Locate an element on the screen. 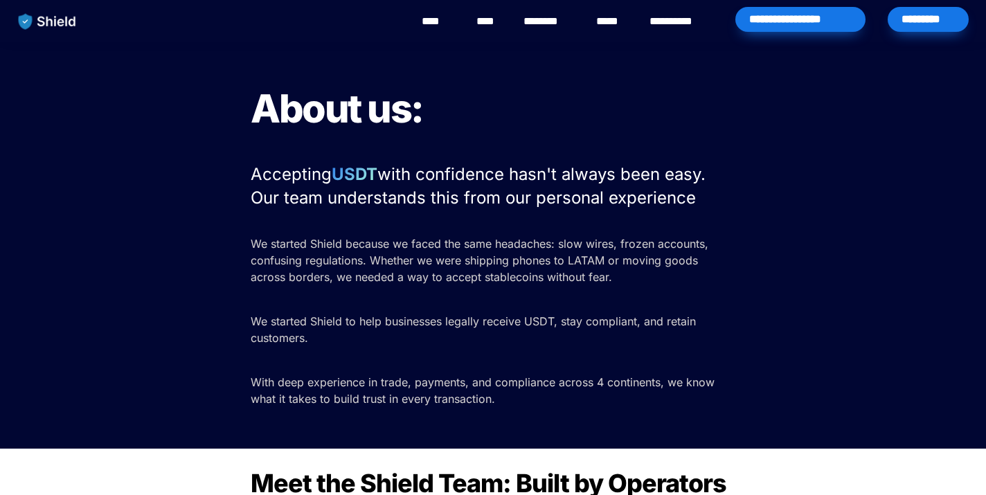  img: website logo is located at coordinates (47, 21).